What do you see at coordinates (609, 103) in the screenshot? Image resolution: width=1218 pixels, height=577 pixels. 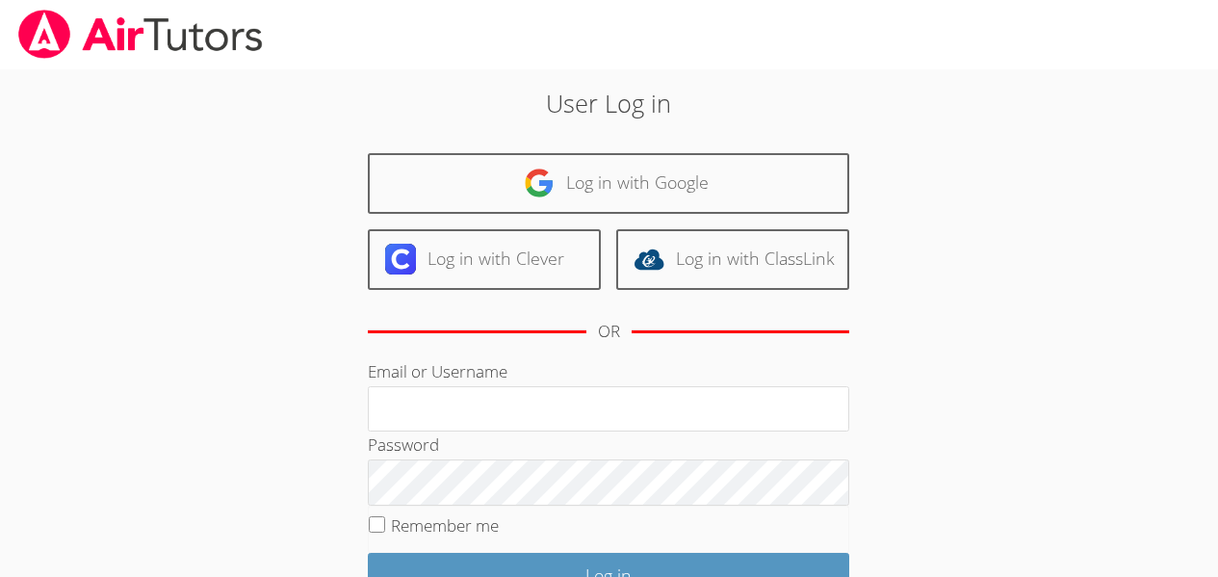 I see `h2: User Log in` at bounding box center [609, 103].